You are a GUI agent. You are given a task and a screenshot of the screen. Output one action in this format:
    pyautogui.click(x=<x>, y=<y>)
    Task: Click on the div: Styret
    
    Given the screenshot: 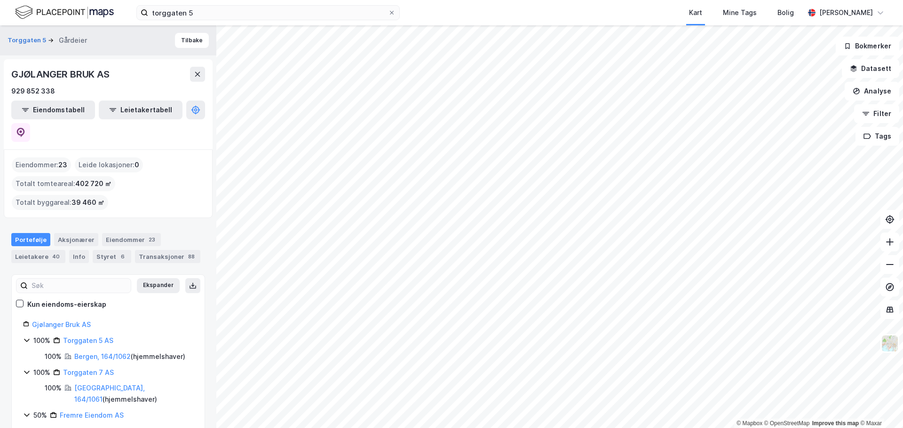 What is the action you would take?
    pyautogui.click(x=112, y=257)
    